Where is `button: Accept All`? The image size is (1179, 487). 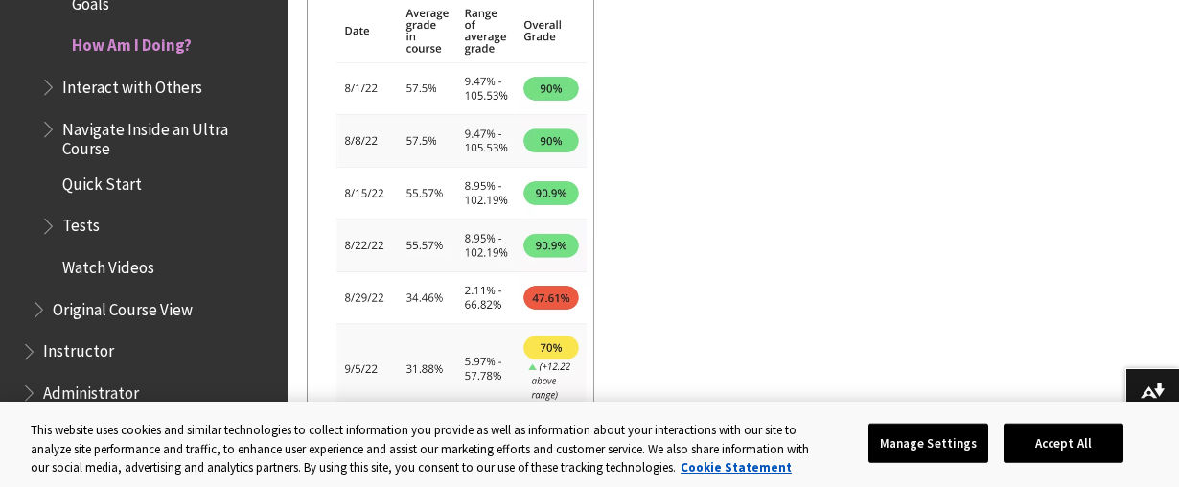
button: Accept All is located at coordinates (1063, 443).